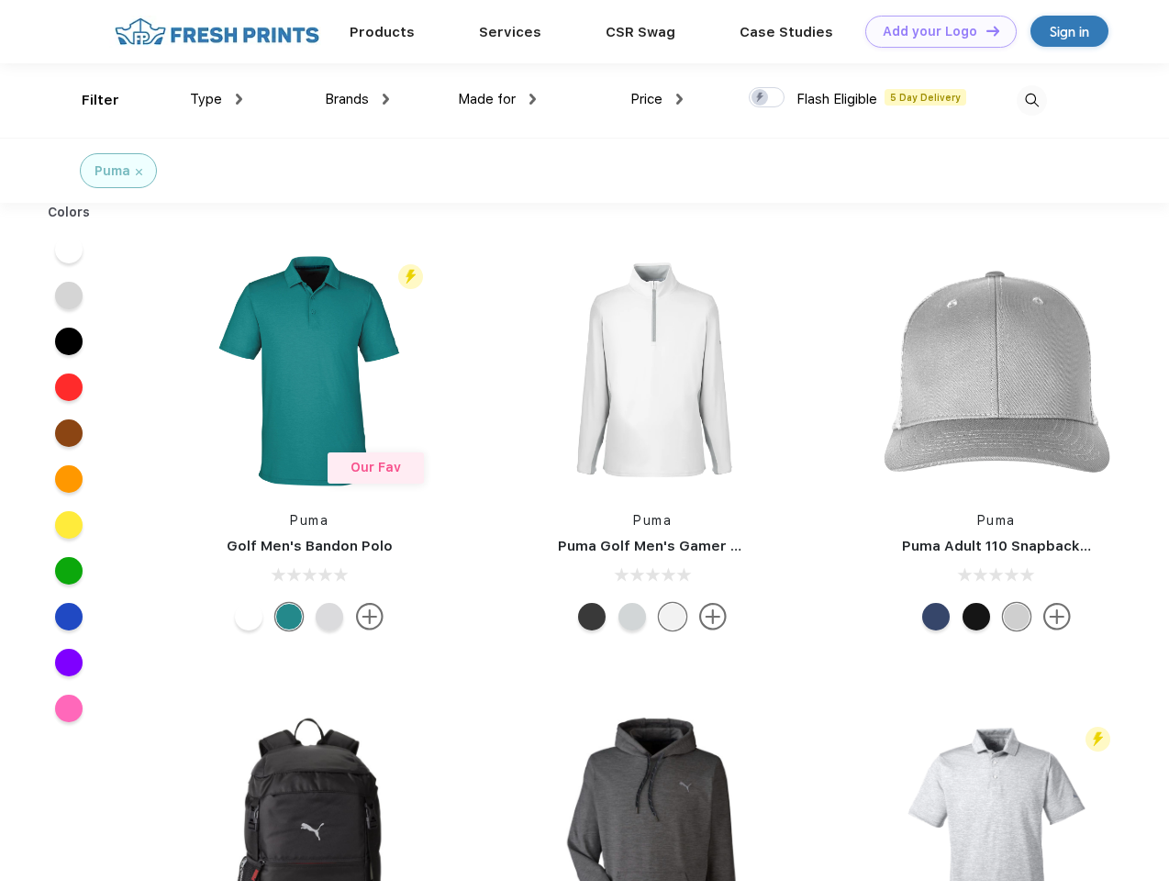 This screenshot has height=881, width=1169. Describe the element at coordinates (925, 97) in the screenshot. I see `span: 5 Day Delivery` at that location.